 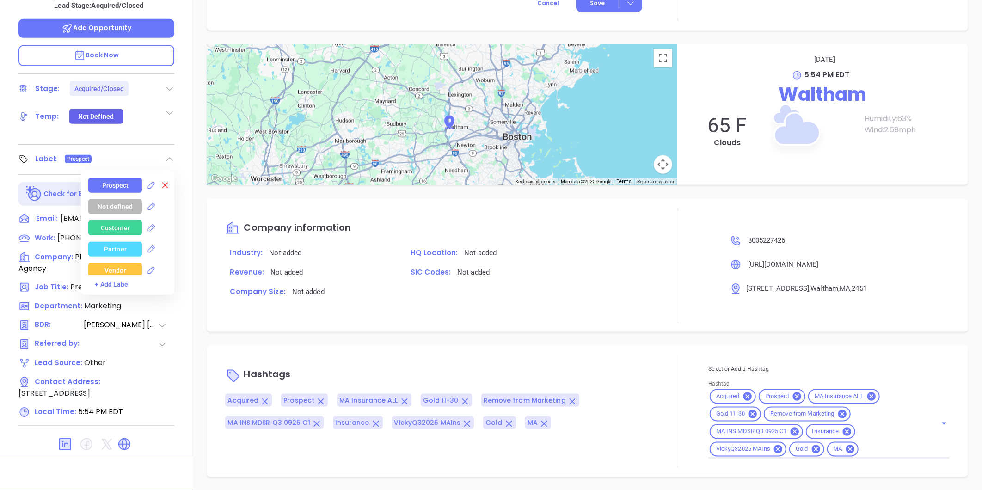 I want to click on label: Hashtag, so click(x=719, y=384).